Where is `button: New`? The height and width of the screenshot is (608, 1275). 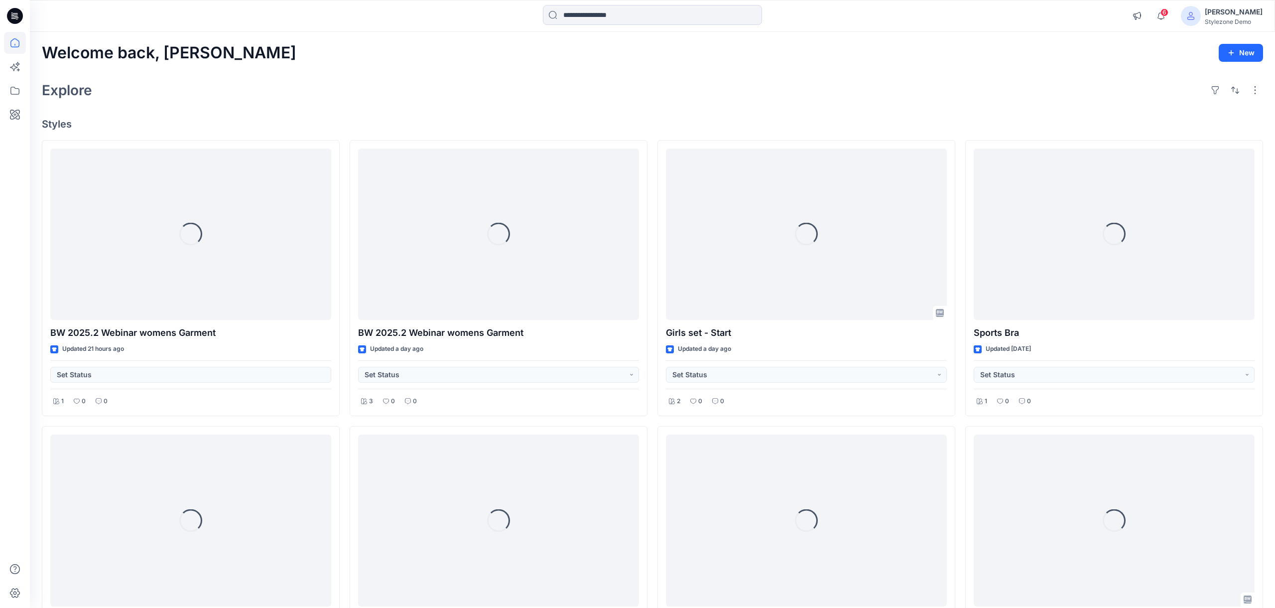
button: New is located at coordinates (1241, 53).